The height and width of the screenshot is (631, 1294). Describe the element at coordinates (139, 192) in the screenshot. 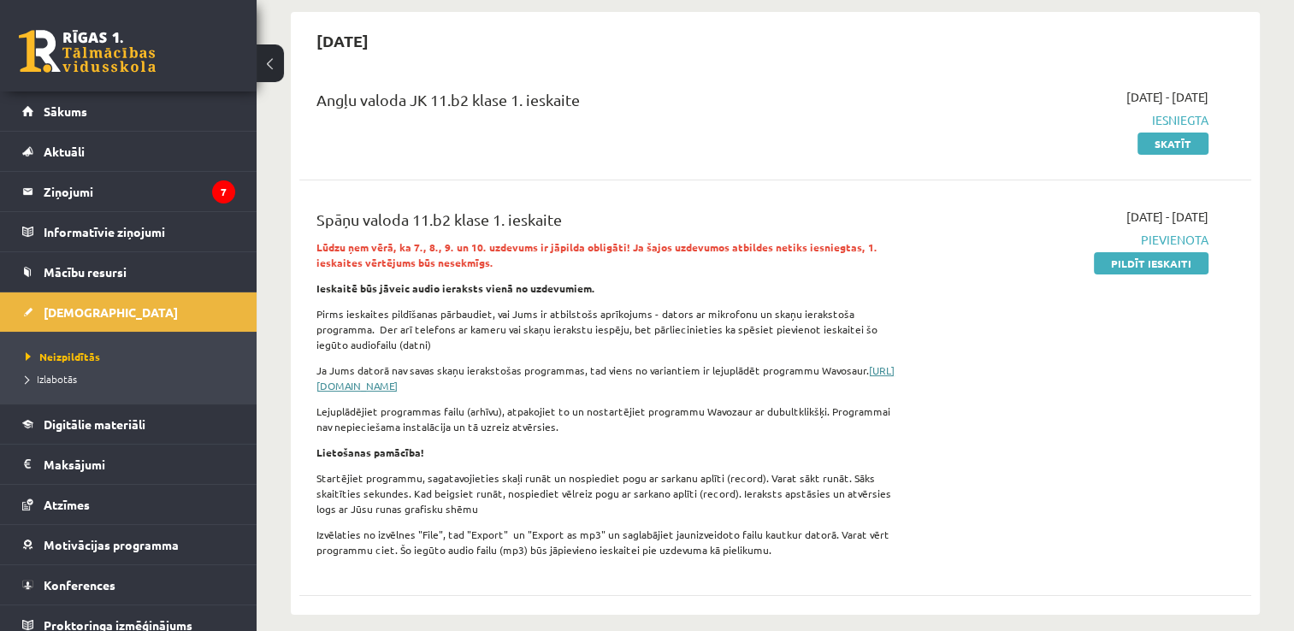

I see `legend: Ziņojumi` at that location.